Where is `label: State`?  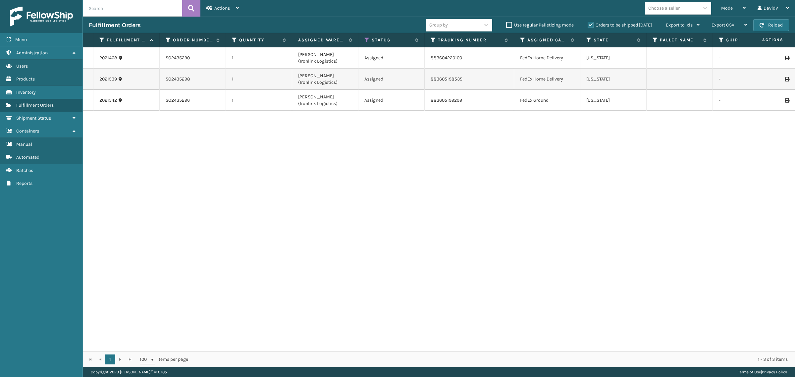
label: State is located at coordinates (613, 40).